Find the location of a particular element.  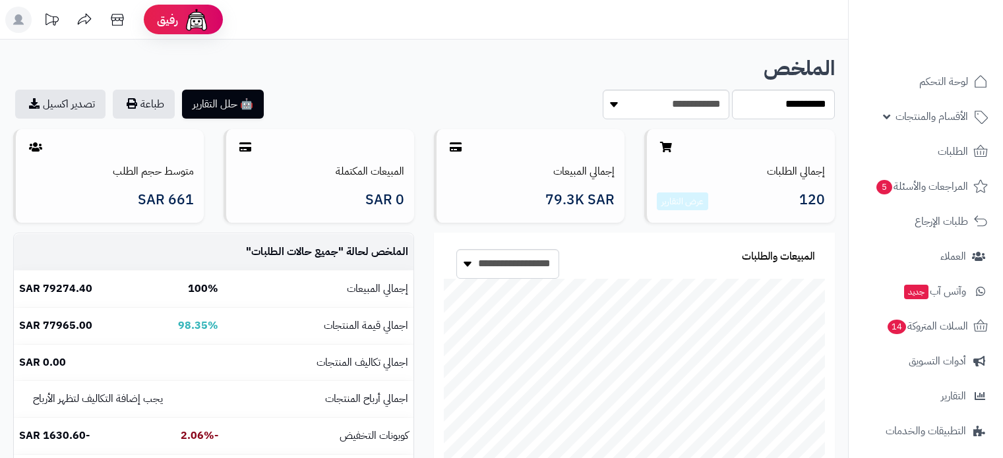

span: 661 SAR is located at coordinates (165, 200).